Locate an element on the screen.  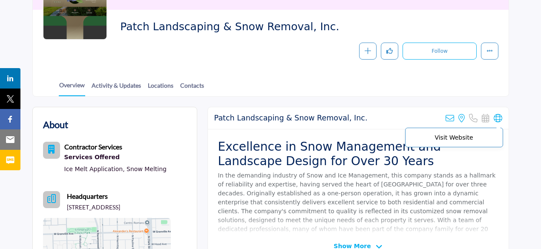
button: Category Icon is located at coordinates (52, 150).